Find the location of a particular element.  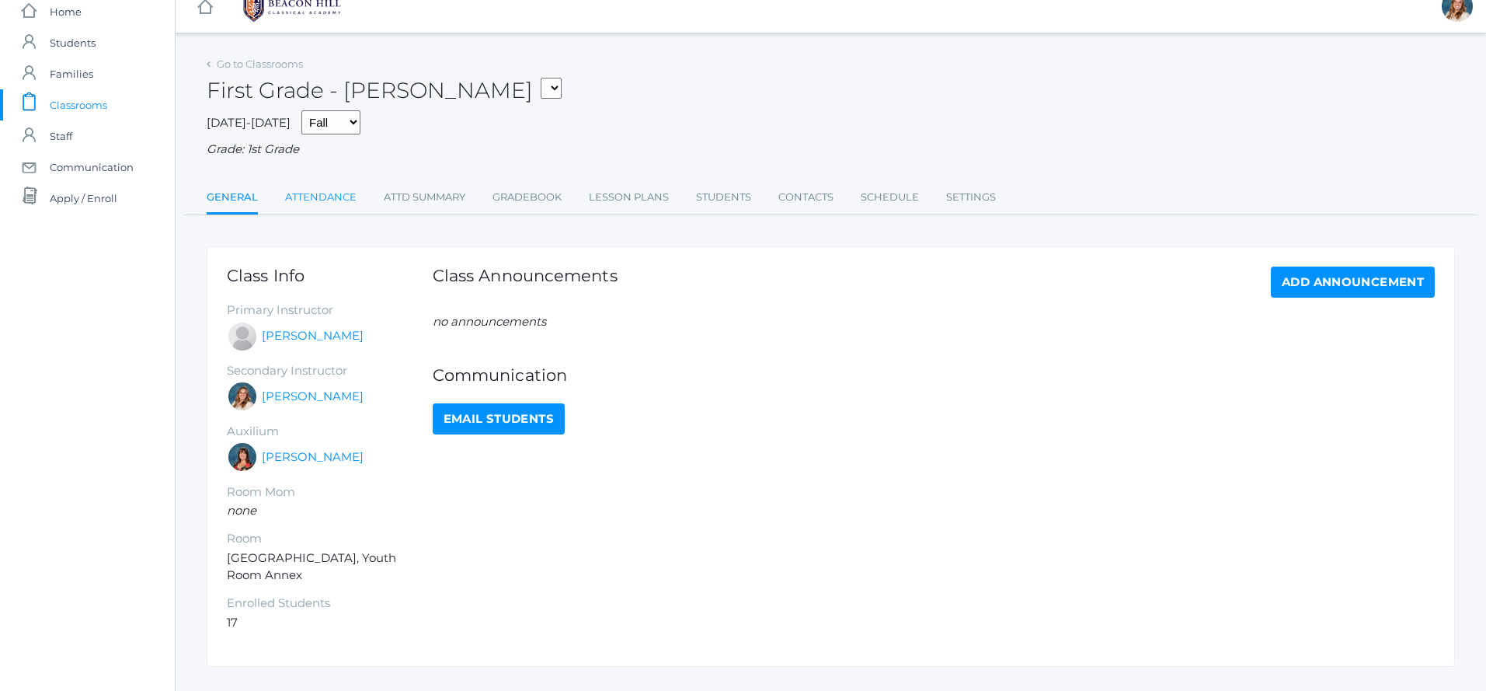

span: Families is located at coordinates (71, 74).